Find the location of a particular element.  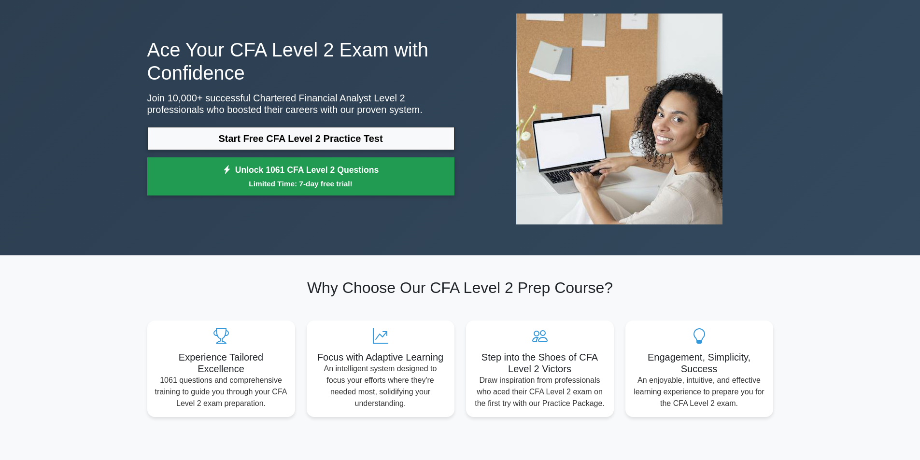

p: Draw inspiration from professionals who aced their CFA Level 2 exam on the first try with our Pra... is located at coordinates (540, 392).